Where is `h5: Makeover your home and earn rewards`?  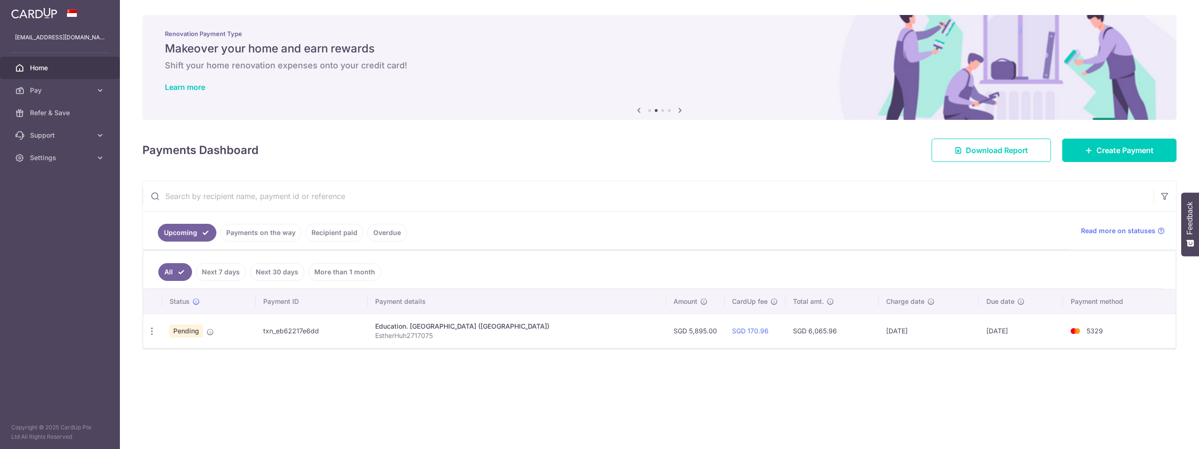 h5: Makeover your home and earn rewards is located at coordinates (659, 49).